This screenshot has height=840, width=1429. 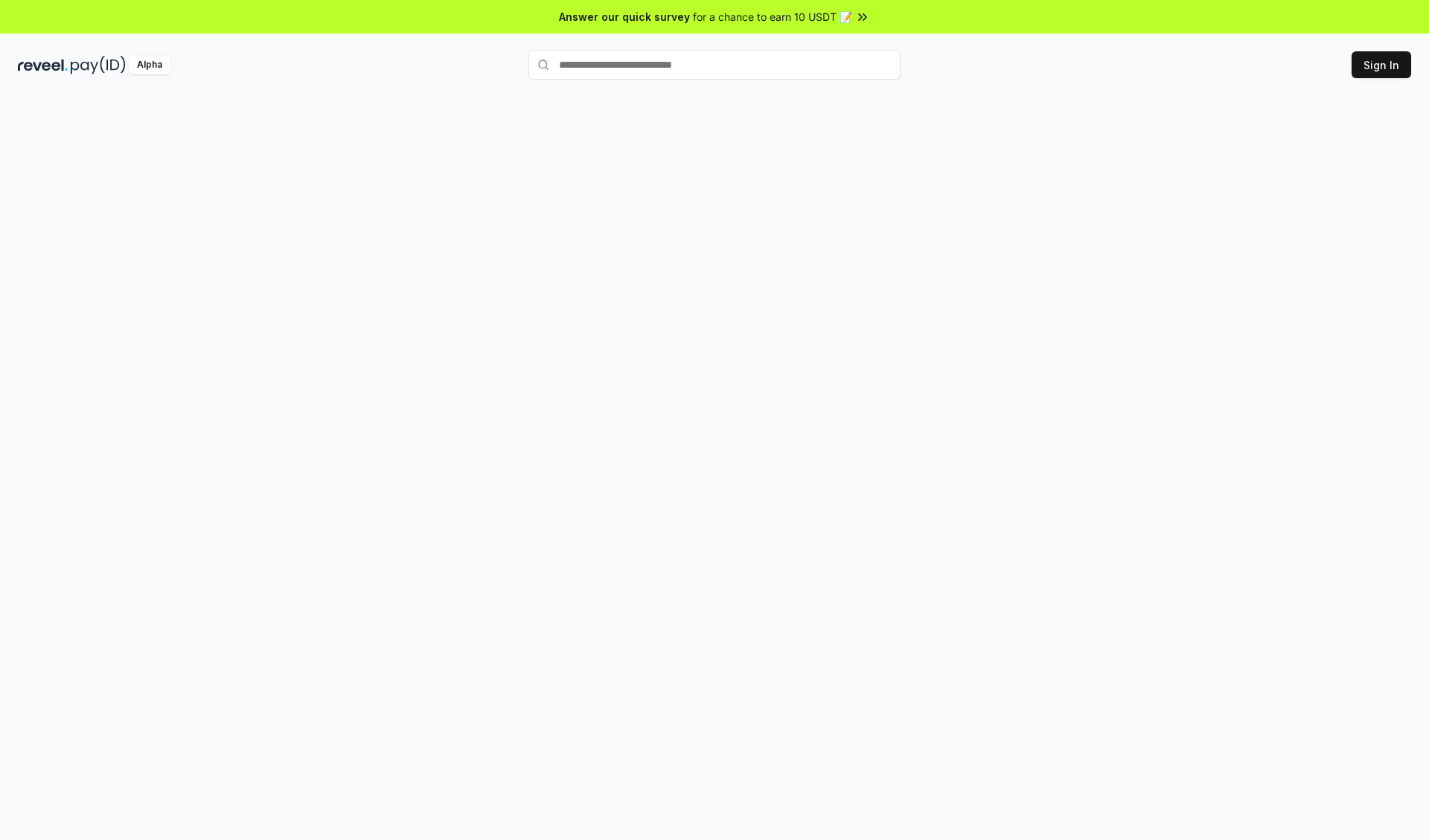 I want to click on img: pay_id, so click(x=98, y=65).